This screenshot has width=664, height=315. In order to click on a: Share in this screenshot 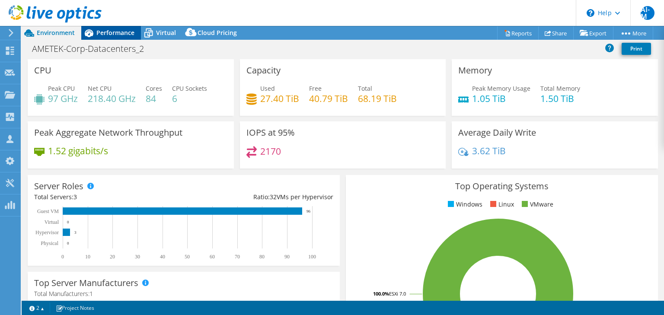, I will do `click(556, 33)`.